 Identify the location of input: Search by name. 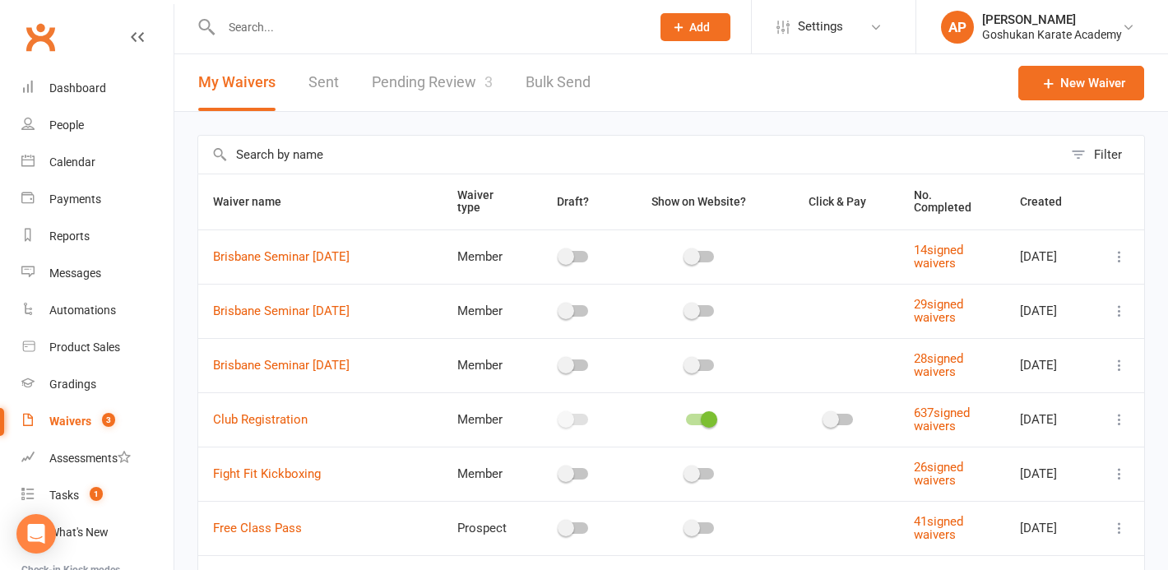
(630, 155).